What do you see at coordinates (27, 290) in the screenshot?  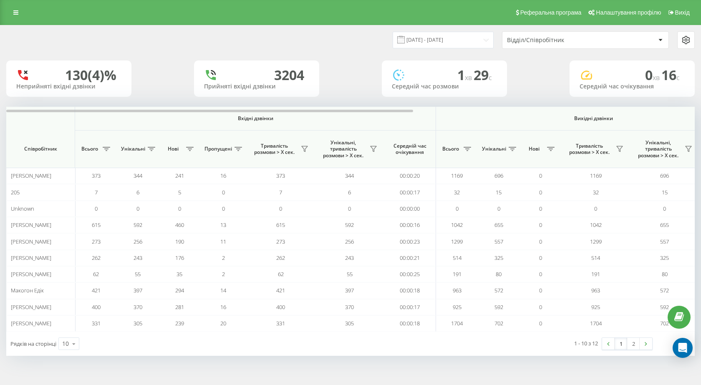 I see `span: Макогон Едік` at bounding box center [27, 290].